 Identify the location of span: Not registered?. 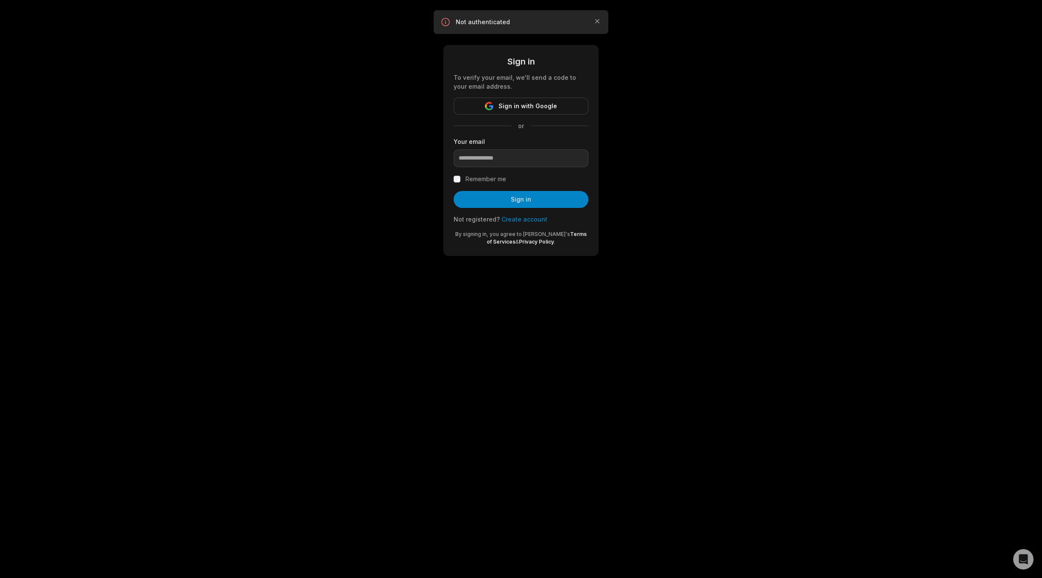
(477, 219).